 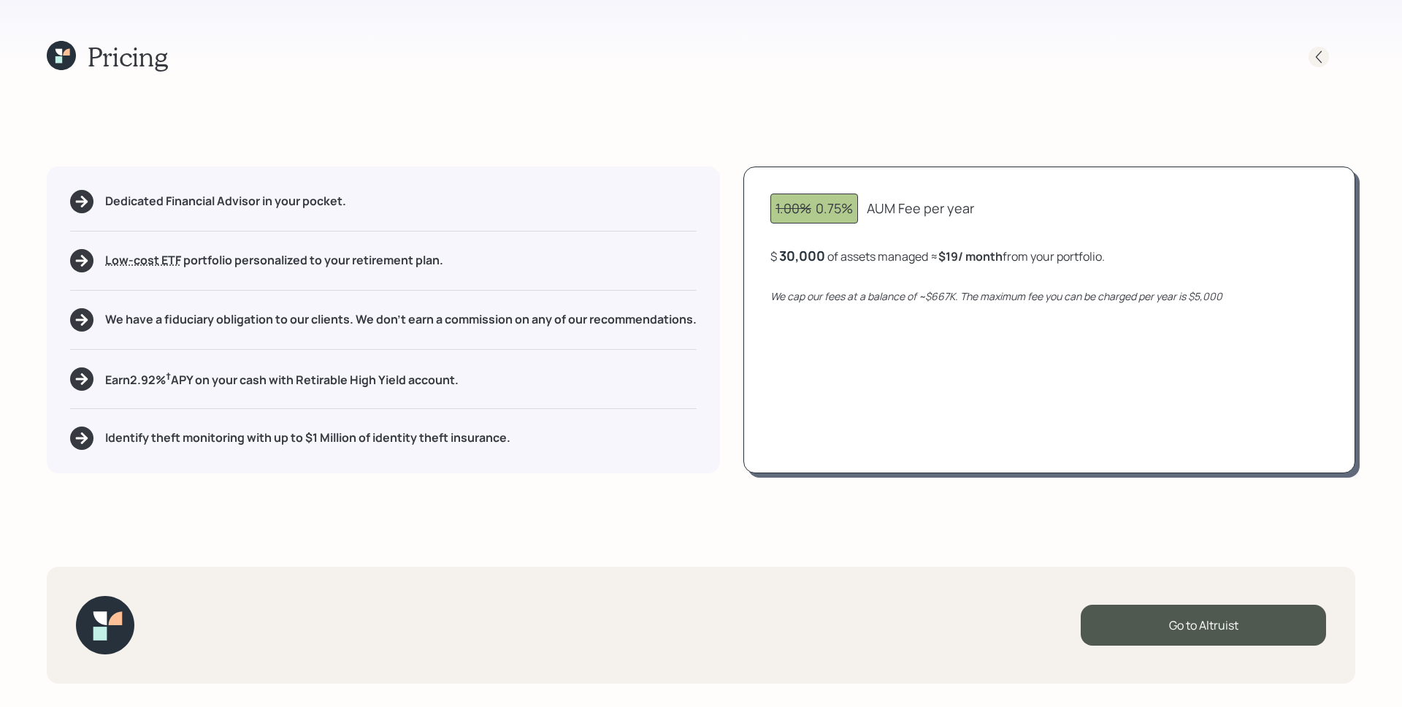 I want to click on div: 0.75%, so click(x=814, y=208).